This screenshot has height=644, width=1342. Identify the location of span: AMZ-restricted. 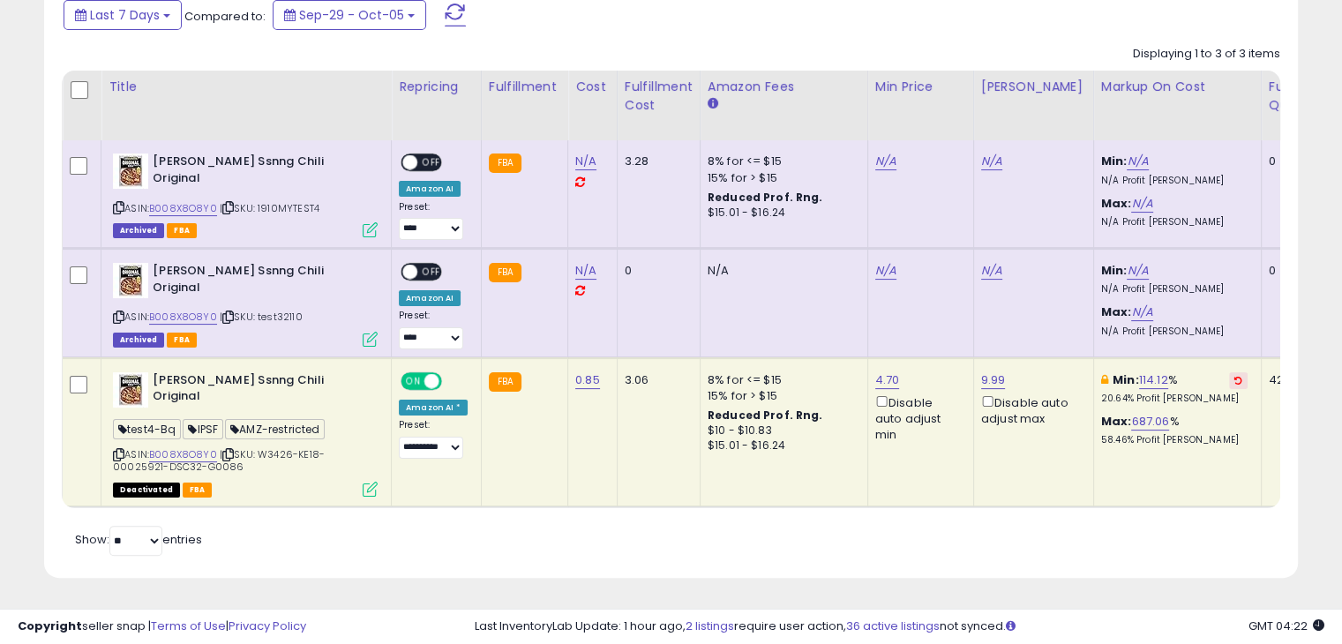
(274, 429).